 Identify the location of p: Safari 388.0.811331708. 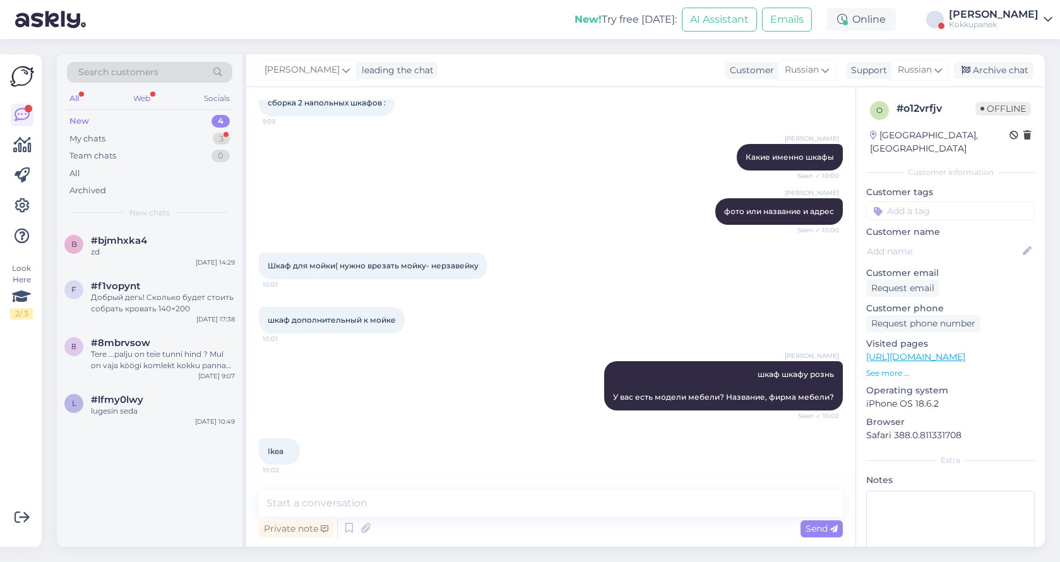
(951, 435).